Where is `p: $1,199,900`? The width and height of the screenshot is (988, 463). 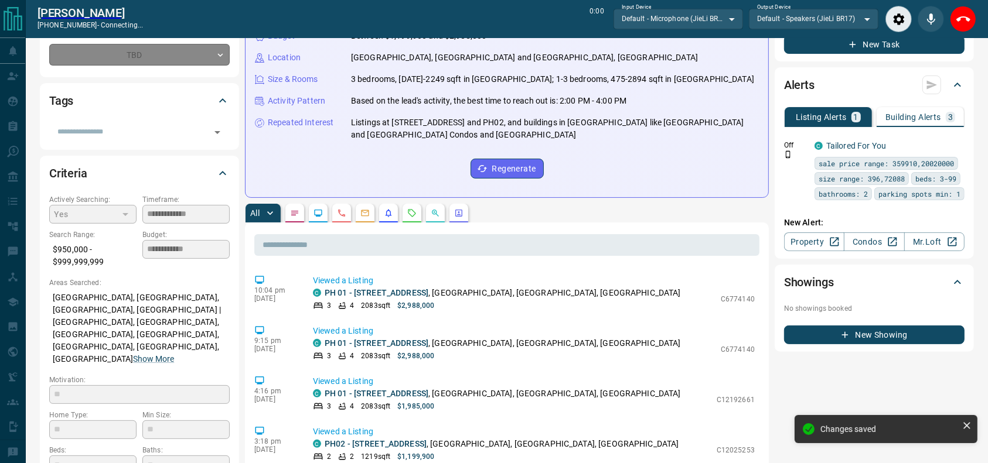
p: $1,199,900 is located at coordinates (415, 457).